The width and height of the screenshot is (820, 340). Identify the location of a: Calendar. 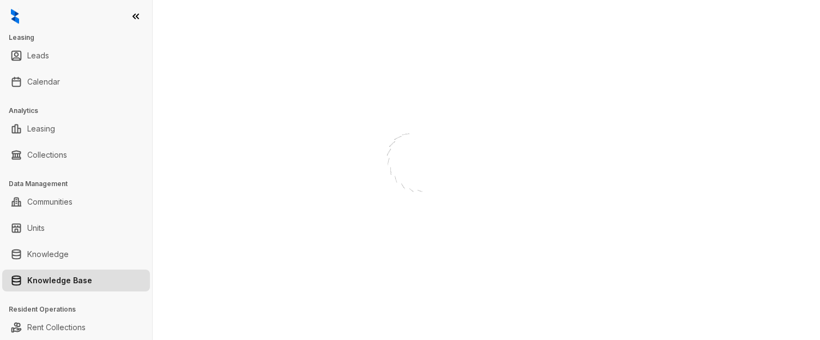
(44, 82).